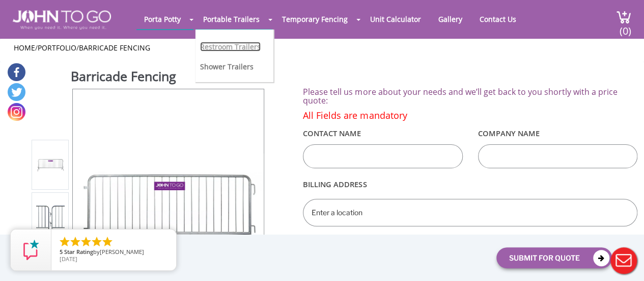  I want to click on label: Phone Number, so click(558, 239).